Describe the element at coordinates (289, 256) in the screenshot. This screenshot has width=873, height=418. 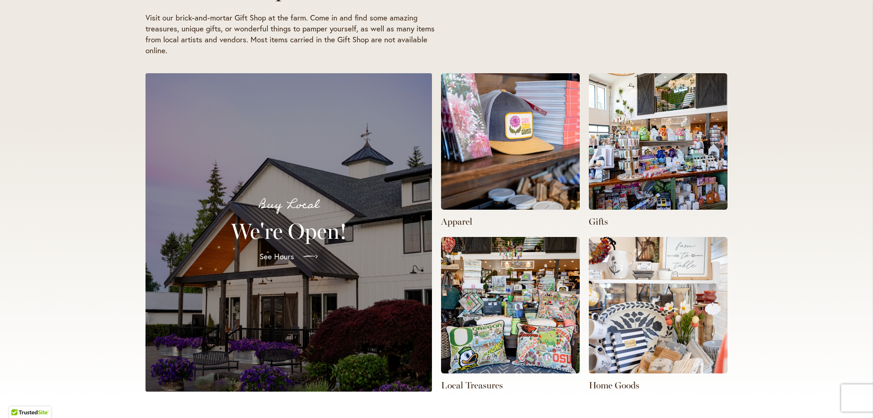
I see `a: See Hours` at that location.